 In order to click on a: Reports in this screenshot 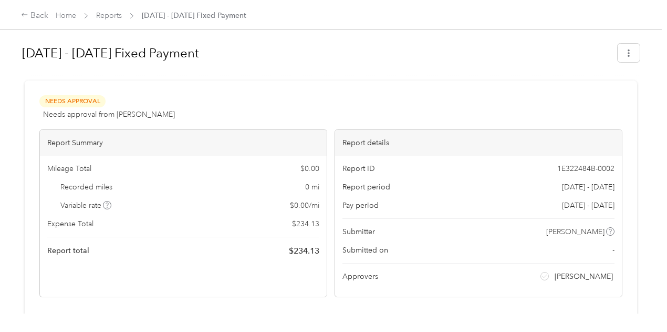, I will do `click(109, 15)`.